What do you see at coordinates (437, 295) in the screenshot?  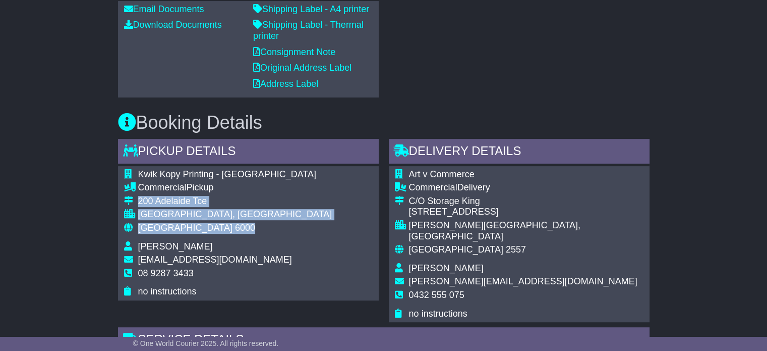 I see `span: 0432 555 075` at bounding box center [437, 295].